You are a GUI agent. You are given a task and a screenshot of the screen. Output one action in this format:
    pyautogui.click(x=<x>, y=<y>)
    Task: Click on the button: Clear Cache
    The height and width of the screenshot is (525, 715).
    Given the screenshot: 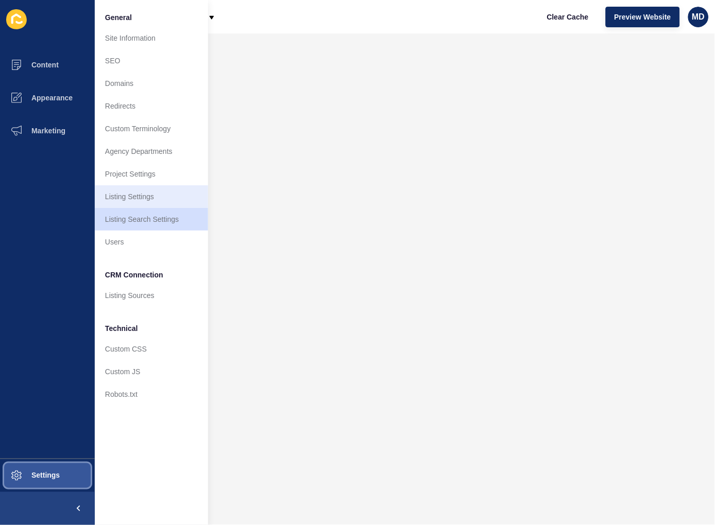 What is the action you would take?
    pyautogui.click(x=568, y=17)
    